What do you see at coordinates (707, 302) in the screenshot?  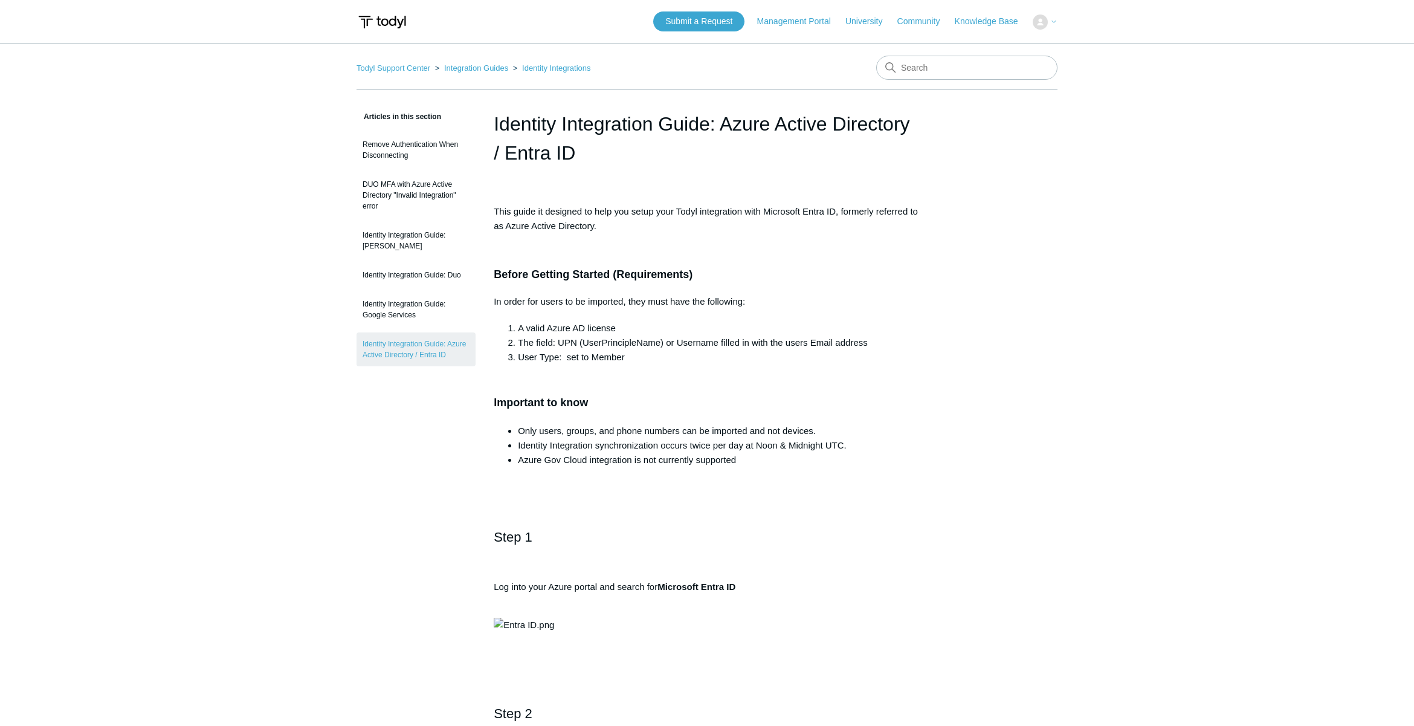 I see `p: In order for users to be imported, they must have the following:` at bounding box center [707, 302].